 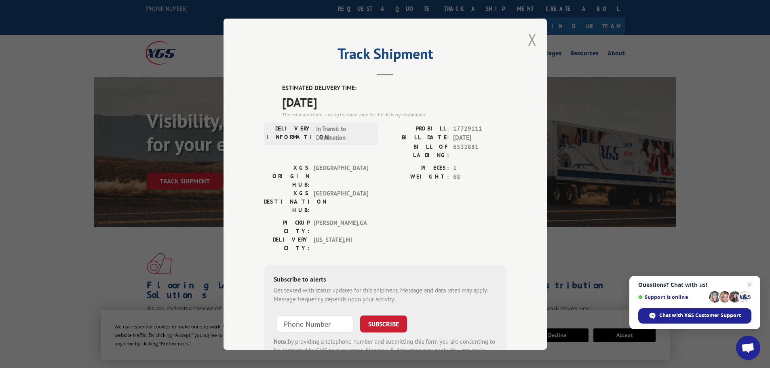 What do you see at coordinates (383, 324) in the screenshot?
I see `button: SUBSCRIBE` at bounding box center [383, 324].